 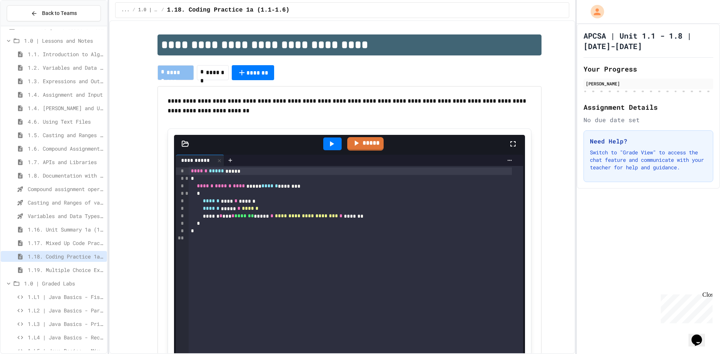 I want to click on span: 1.19. Multiple Choice Exercises for Unit 1a (1.1-1.6), so click(x=66, y=270).